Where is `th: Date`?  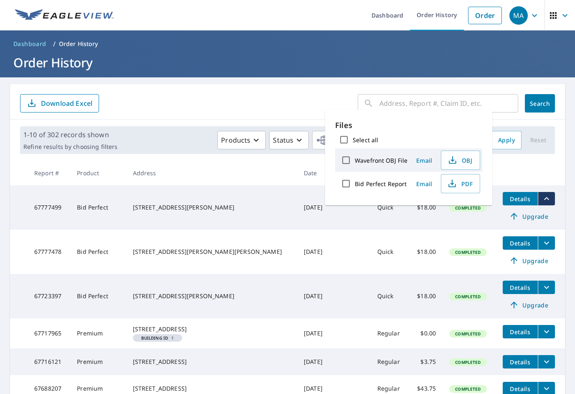 th: Date is located at coordinates (314, 173).